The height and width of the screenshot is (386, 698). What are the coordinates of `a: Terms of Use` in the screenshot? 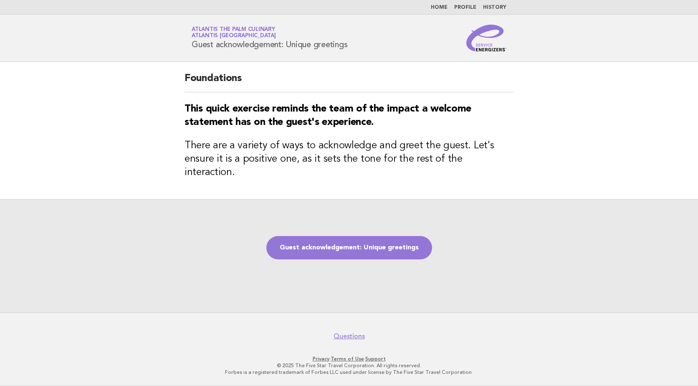 It's located at (348, 359).